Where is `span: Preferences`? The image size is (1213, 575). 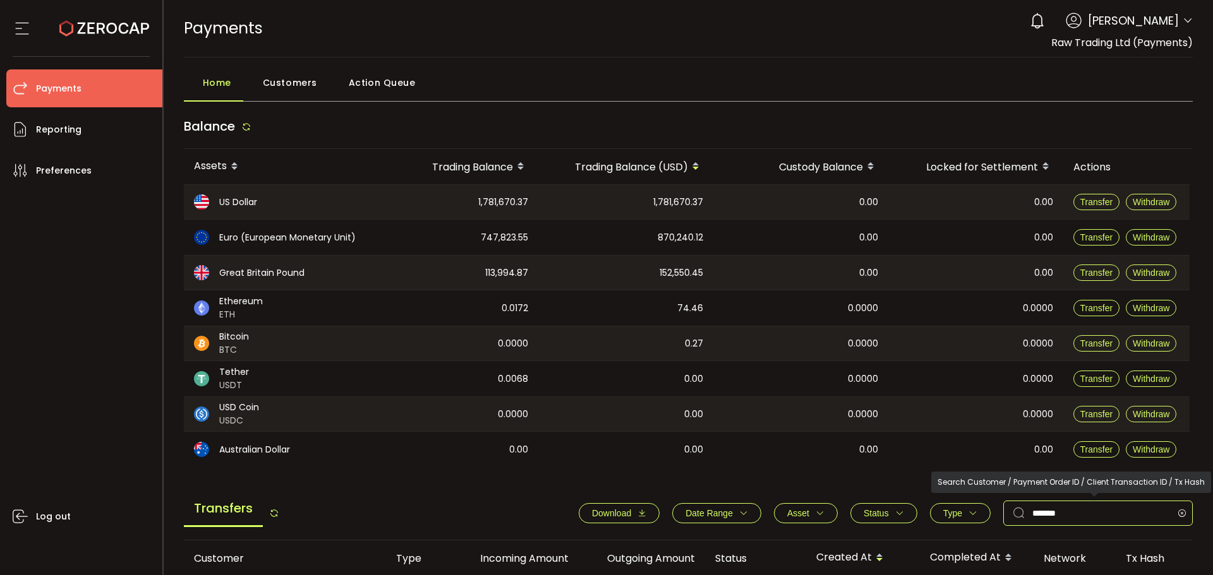
span: Preferences is located at coordinates (64, 171).